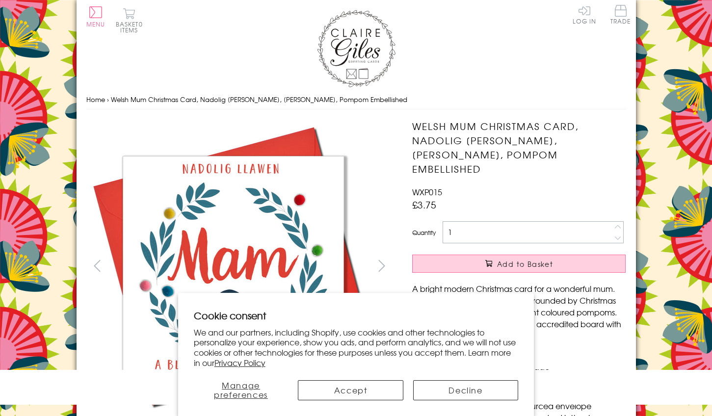 This screenshot has height=416, width=712. I want to click on span: Trade, so click(621, 14).